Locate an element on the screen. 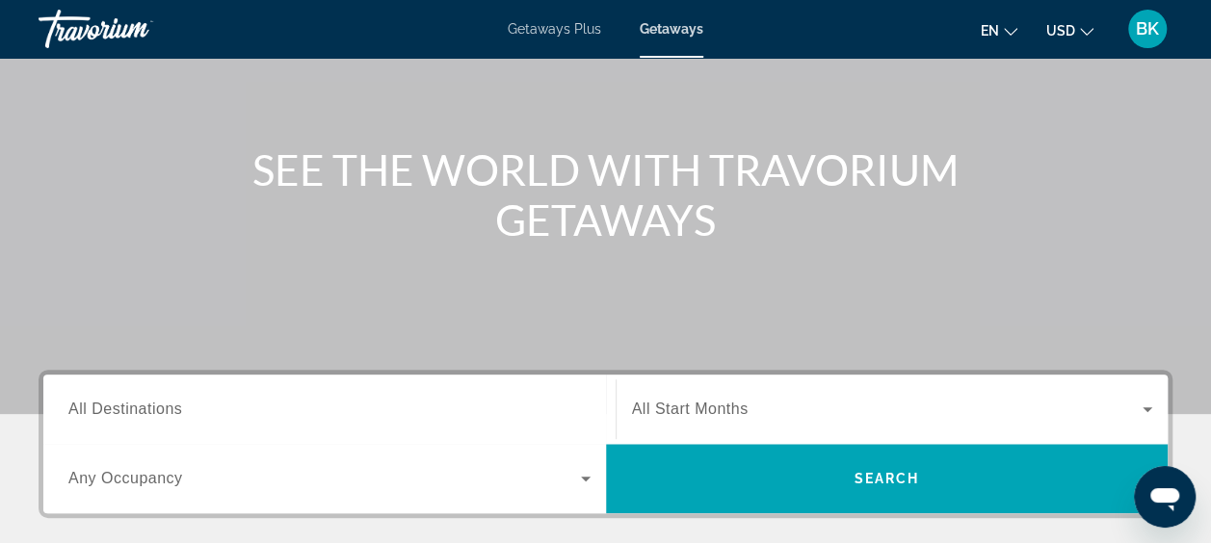 The width and height of the screenshot is (1211, 543). span: USD is located at coordinates (1061, 31).